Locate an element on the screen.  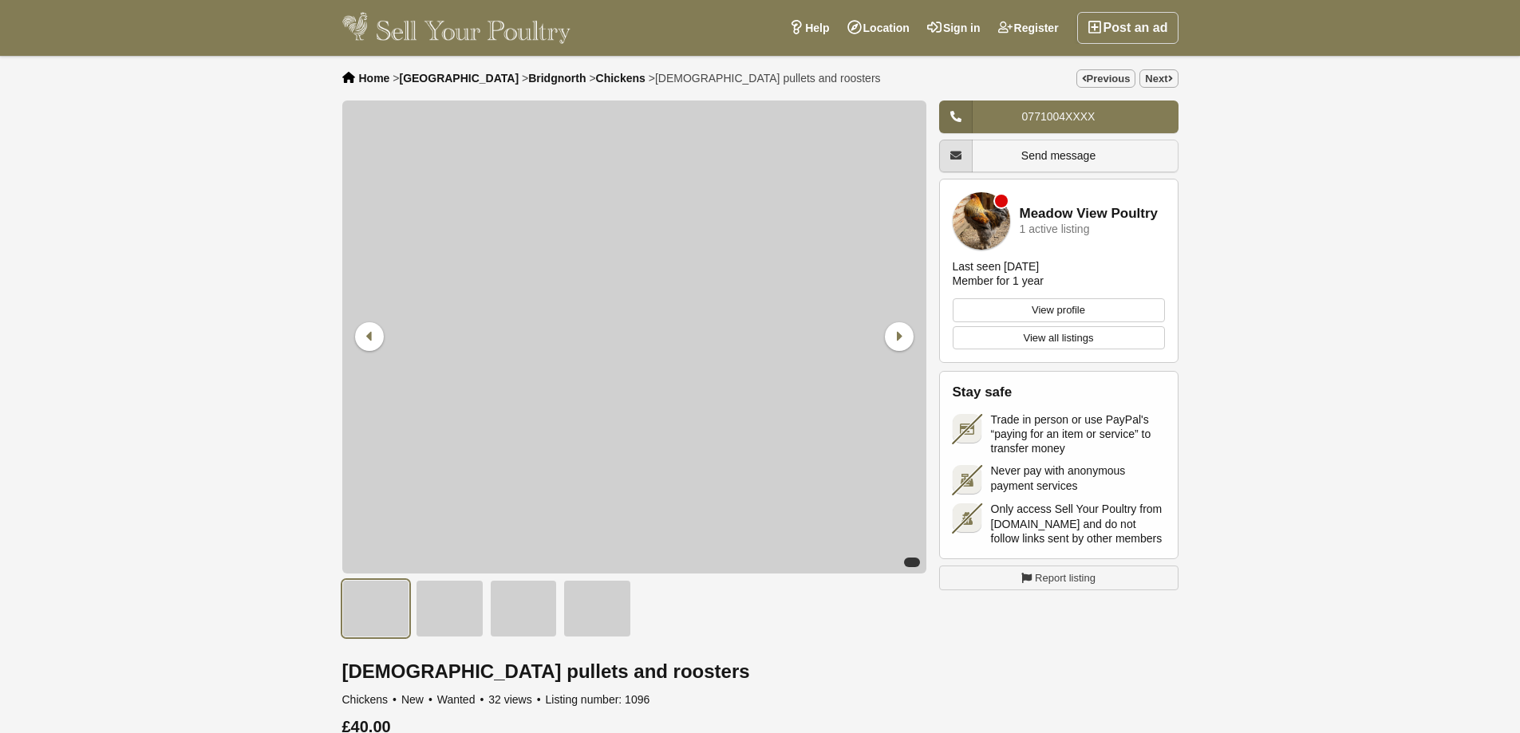
a: Location is located at coordinates (878, 28).